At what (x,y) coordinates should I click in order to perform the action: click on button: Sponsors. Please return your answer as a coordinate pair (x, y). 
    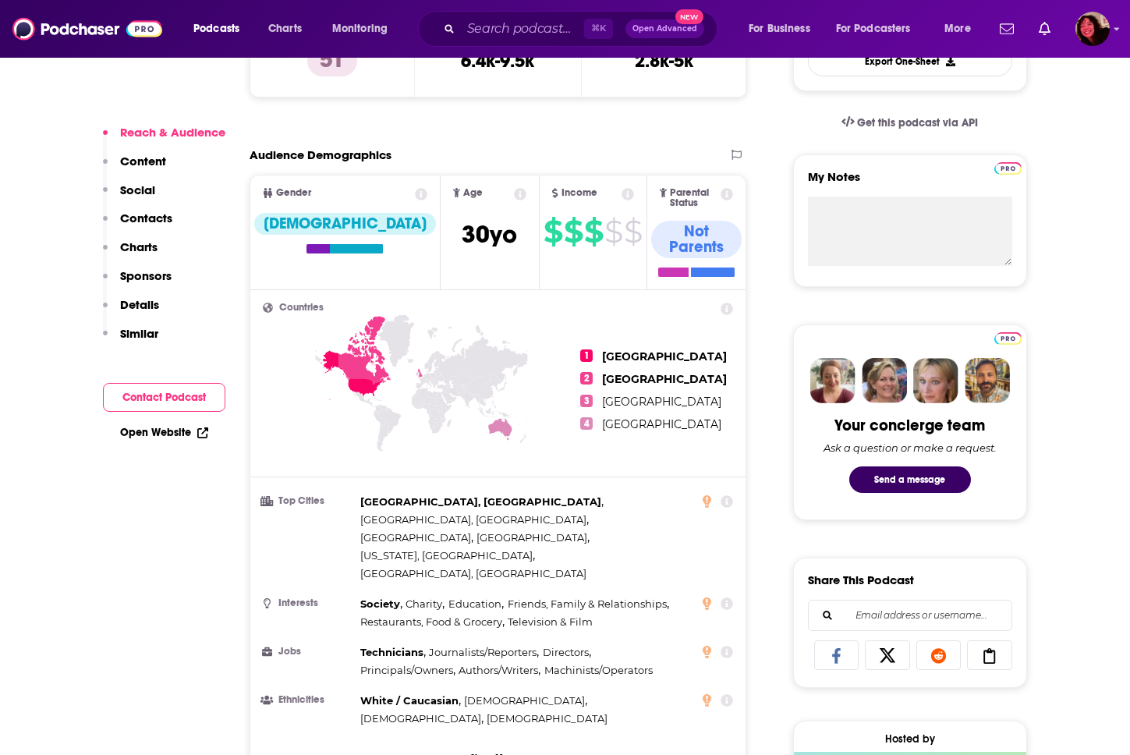
    Looking at the image, I should click on (137, 282).